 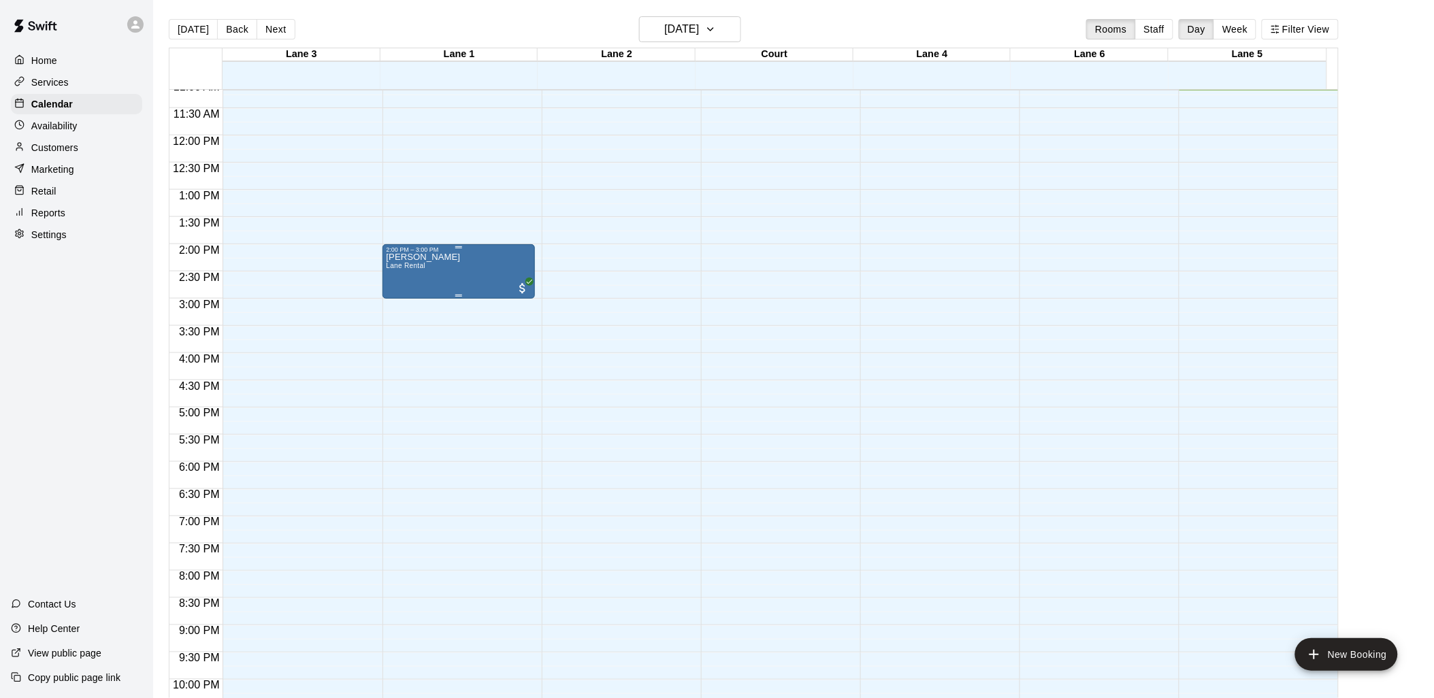 What do you see at coordinates (76, 235) in the screenshot?
I see `div: Settings` at bounding box center [76, 235].